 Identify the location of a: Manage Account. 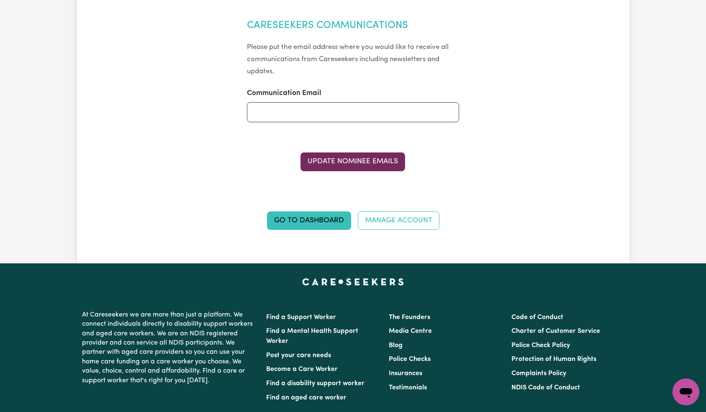
(398, 221).